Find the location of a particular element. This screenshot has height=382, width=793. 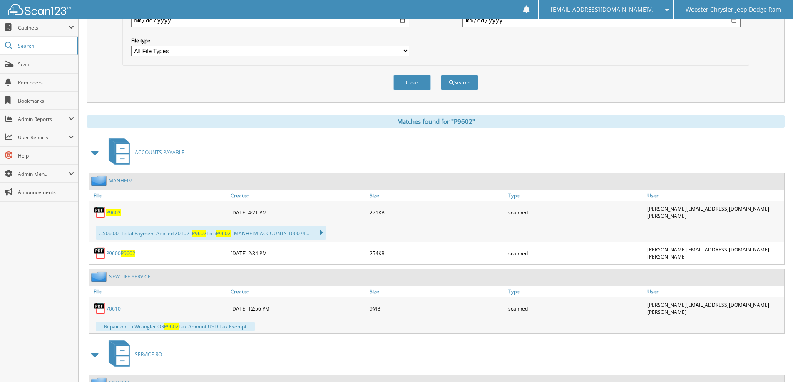

span: Admin Reports is located at coordinates (43, 119).